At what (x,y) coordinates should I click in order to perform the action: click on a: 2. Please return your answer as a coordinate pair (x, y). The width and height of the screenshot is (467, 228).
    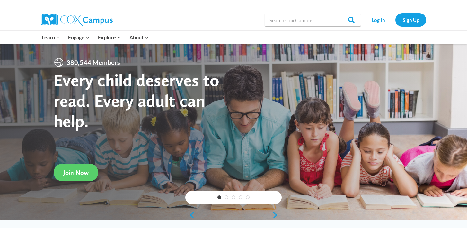
    Looking at the image, I should click on (227, 197).